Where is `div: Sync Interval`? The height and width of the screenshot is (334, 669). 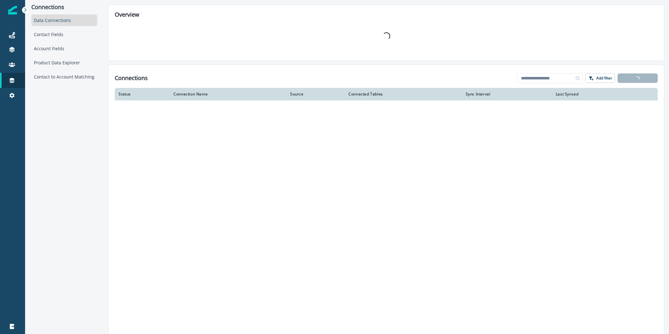
div: Sync Interval is located at coordinates (507, 94).